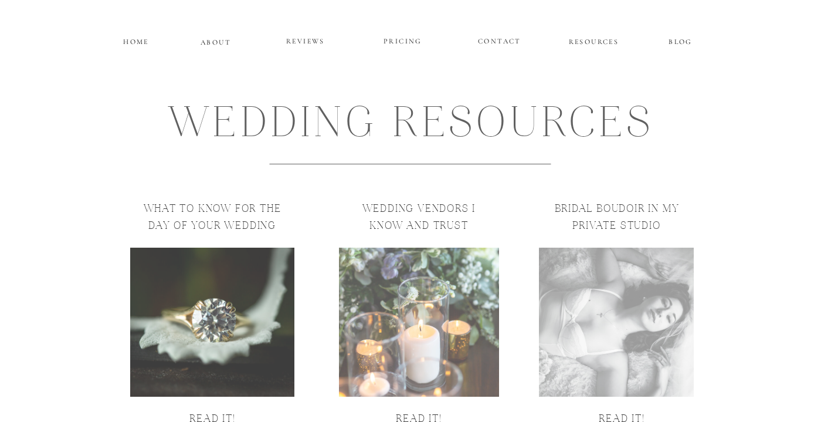 This screenshot has height=422, width=821. Describe the element at coordinates (403, 42) in the screenshot. I see `p: PRICING` at that location.